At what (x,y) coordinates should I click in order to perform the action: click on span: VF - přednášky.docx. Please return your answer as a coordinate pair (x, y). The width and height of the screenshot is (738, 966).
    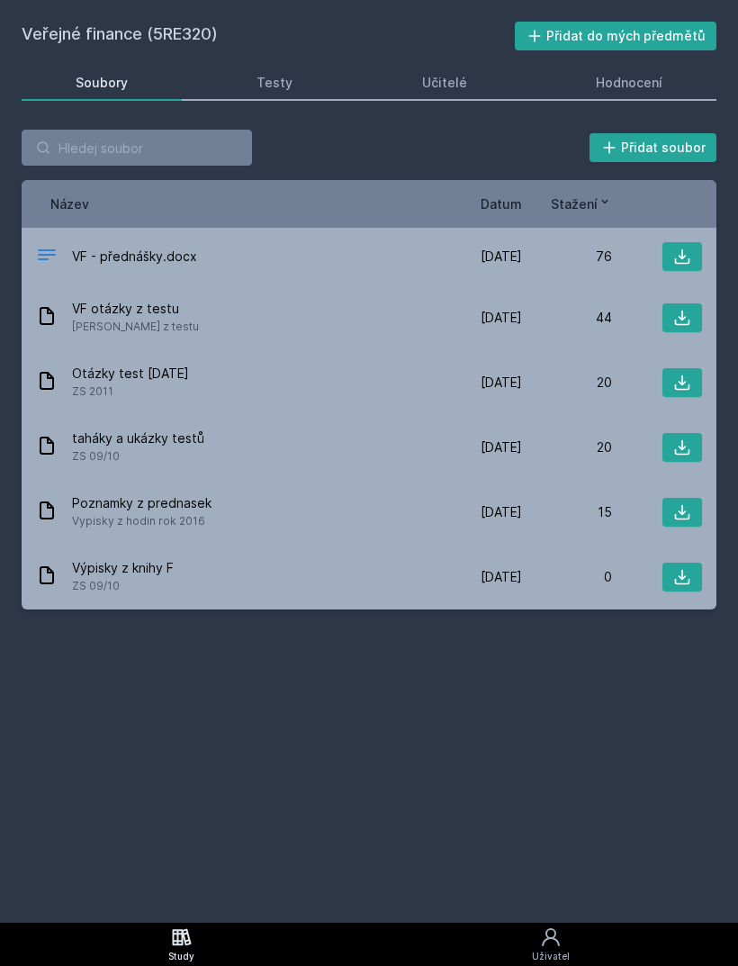
    Looking at the image, I should click on (134, 257).